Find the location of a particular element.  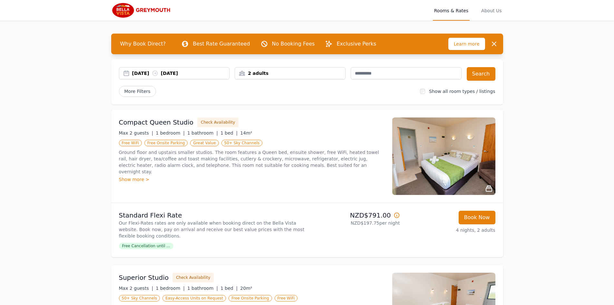

p: Our Flexi-Rates rates are only available when booking direct on the Bella Vista website. Book now... is located at coordinates (212, 229).